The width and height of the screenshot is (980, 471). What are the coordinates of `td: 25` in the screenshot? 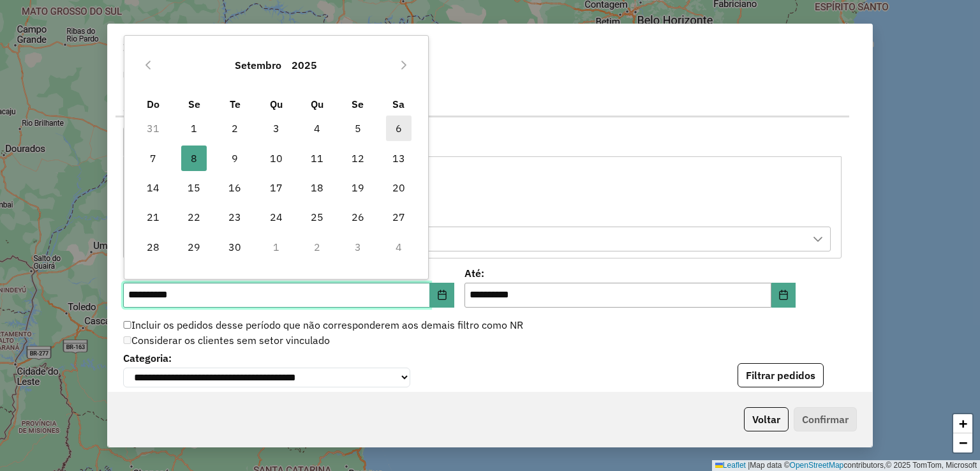 It's located at (317, 217).